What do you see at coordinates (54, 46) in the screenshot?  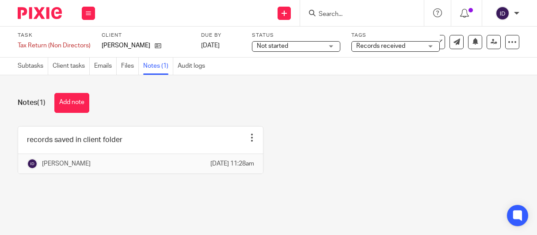 I see `div: Tax Return (Non Directors)` at bounding box center [54, 46].